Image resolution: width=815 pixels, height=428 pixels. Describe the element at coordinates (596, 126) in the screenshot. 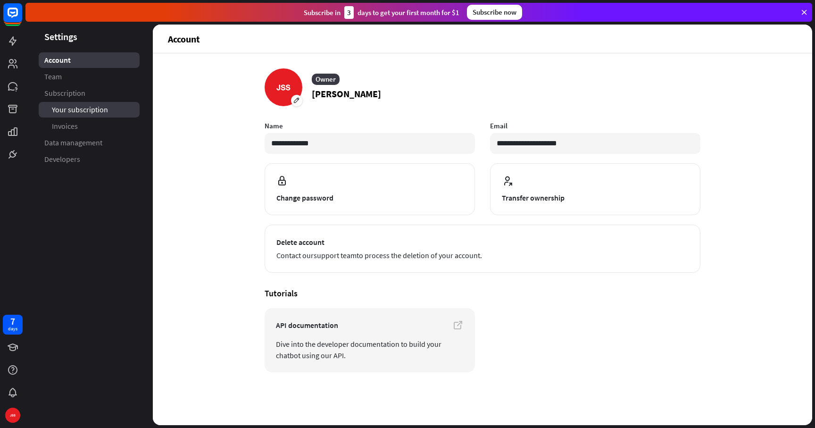

I see `label: Email` at that location.